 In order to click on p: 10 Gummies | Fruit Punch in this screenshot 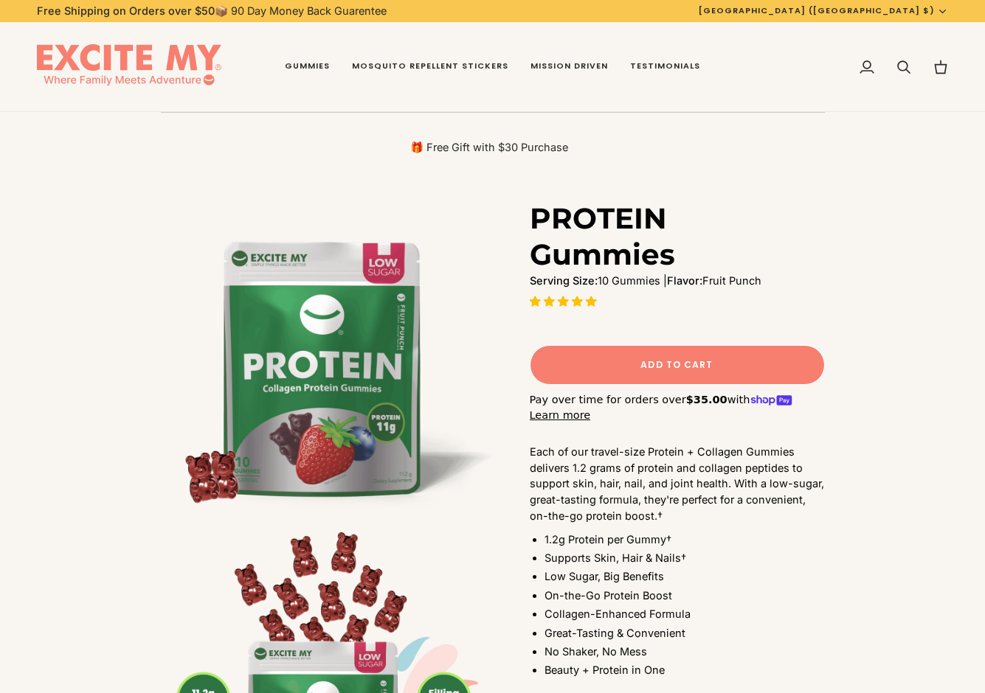, I will do `click(677, 281)`.